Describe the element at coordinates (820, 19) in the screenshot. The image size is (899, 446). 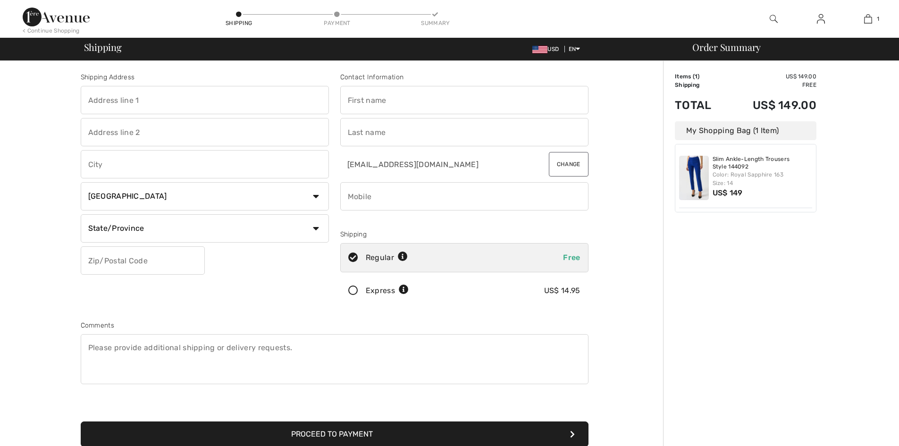
I see `a: Sign In` at that location.